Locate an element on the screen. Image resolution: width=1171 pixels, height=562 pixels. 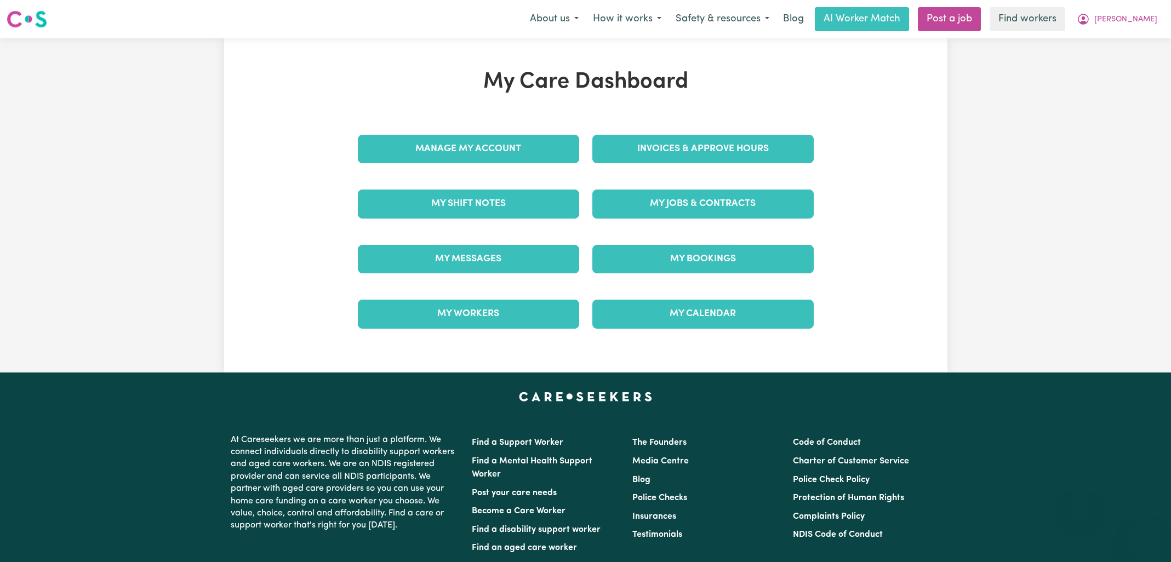
a: Insurances is located at coordinates (654, 517).